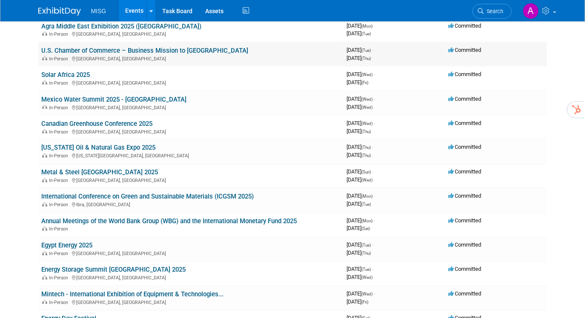 Image resolution: width=585 pixels, height=318 pixels. Describe the element at coordinates (60, 11) in the screenshot. I see `img: ExhibitDay` at that location.